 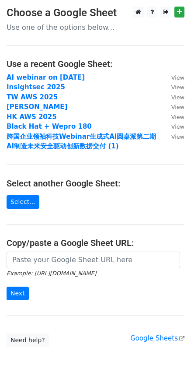 I want to click on strong: TW AWS 2025, so click(x=32, y=97).